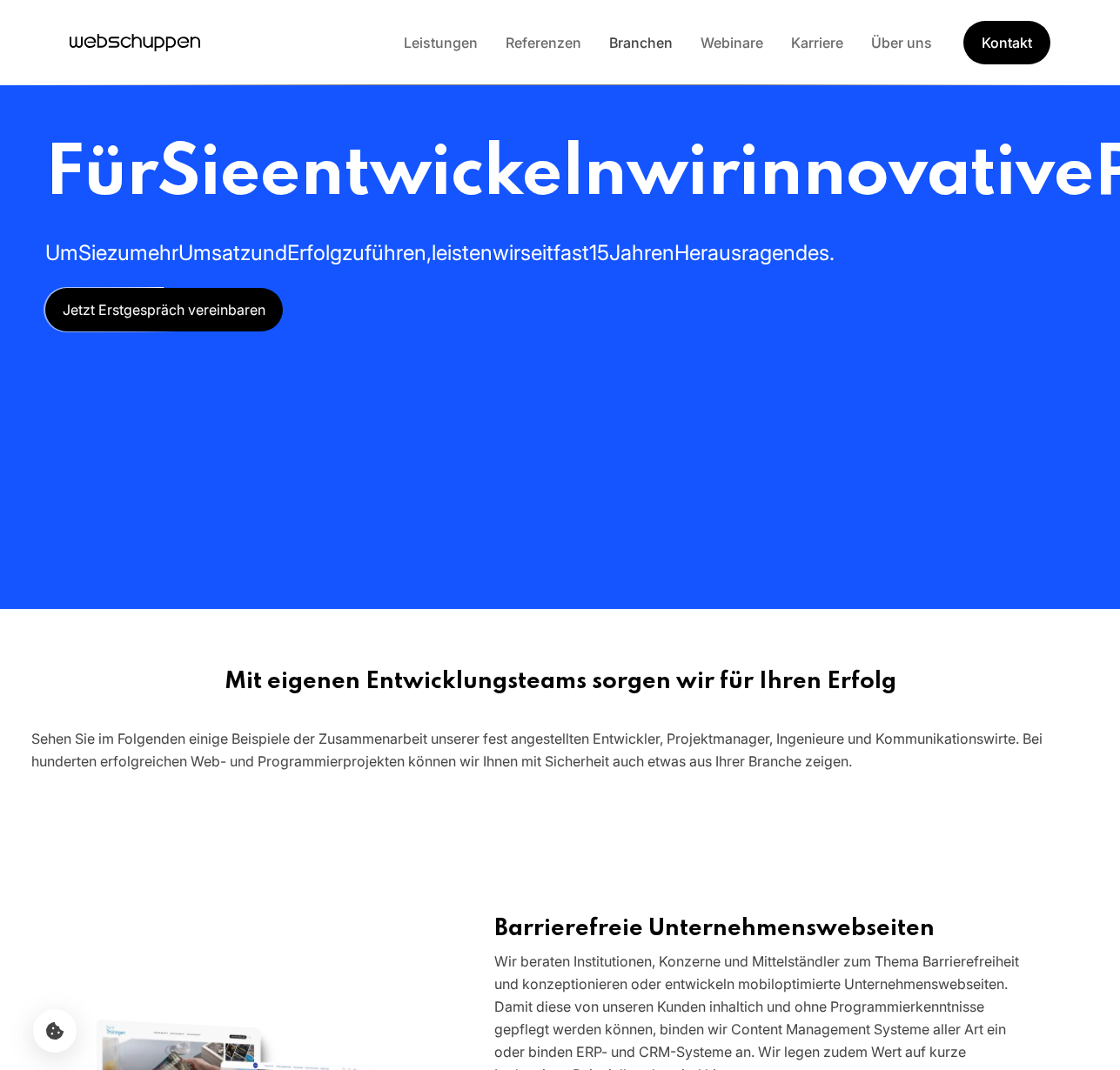  Describe the element at coordinates (641, 43) in the screenshot. I see `a: Branchen` at that location.